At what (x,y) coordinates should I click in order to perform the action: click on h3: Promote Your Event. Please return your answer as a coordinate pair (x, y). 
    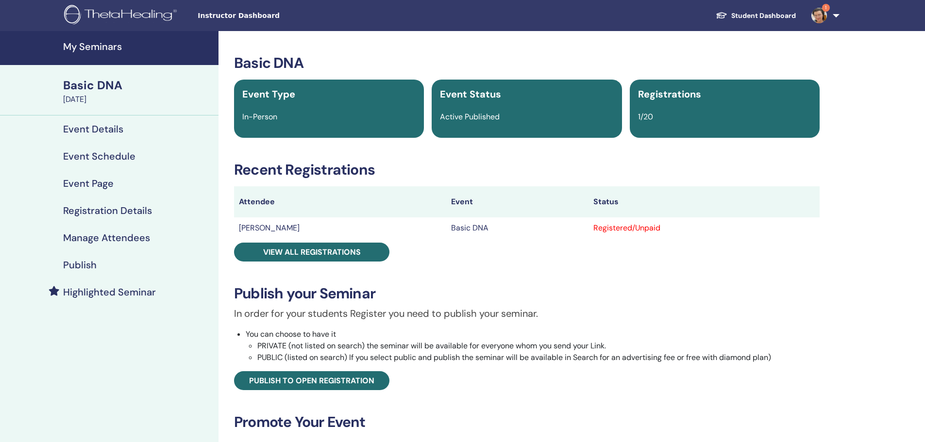
    Looking at the image, I should click on (527, 422).